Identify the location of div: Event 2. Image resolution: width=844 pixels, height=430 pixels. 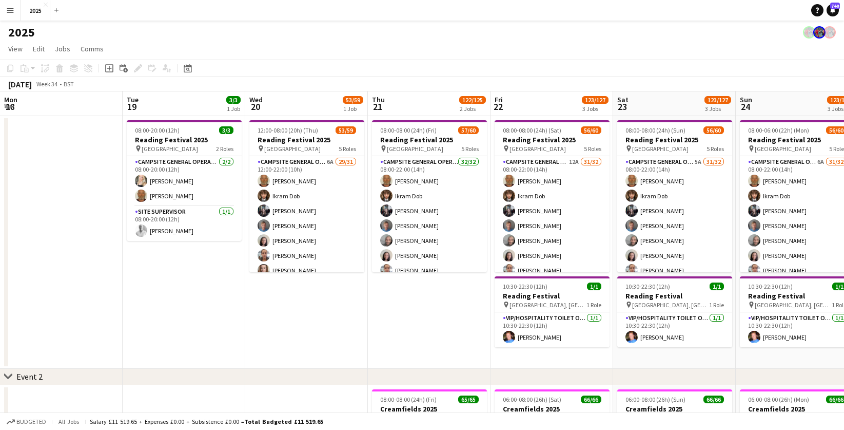
(29, 376).